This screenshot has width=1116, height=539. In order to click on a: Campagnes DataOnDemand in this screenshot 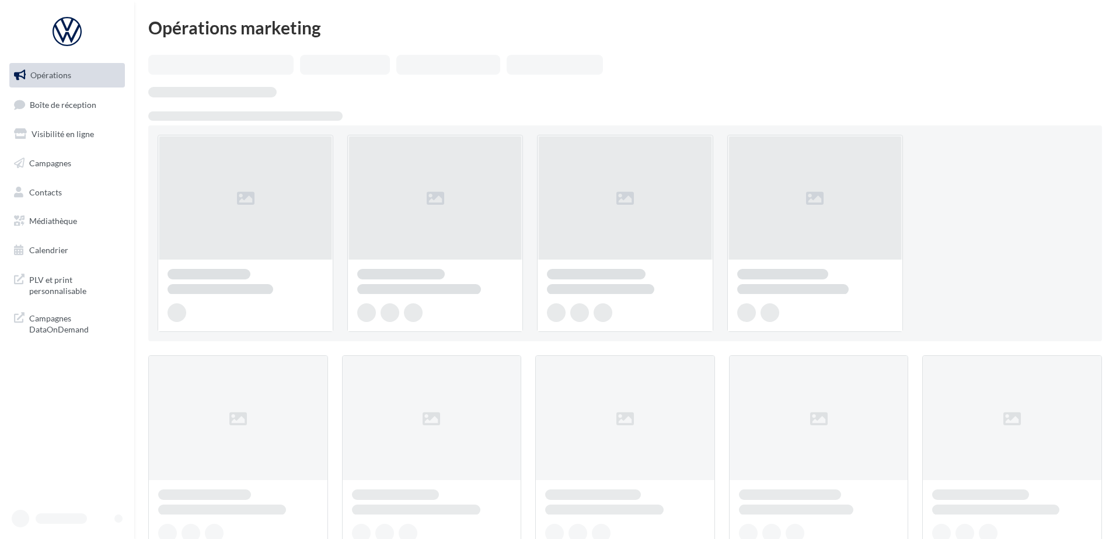, I will do `click(67, 323)`.